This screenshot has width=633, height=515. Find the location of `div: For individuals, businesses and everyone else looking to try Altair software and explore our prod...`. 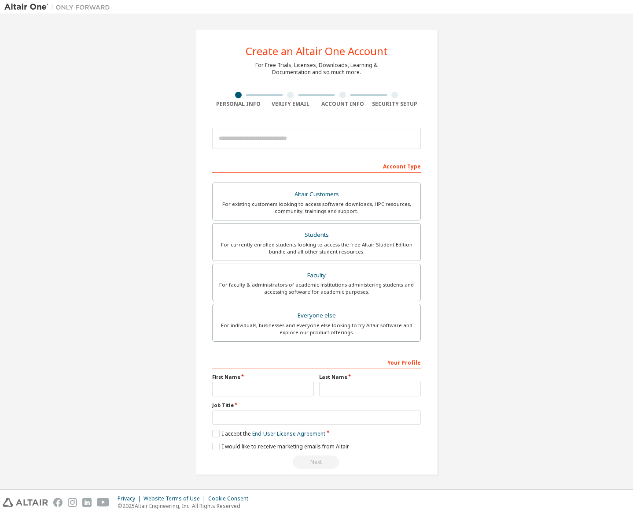

div: For individuals, businesses and everyone else looking to try Altair software and explore our prod... is located at coordinates (317, 329).